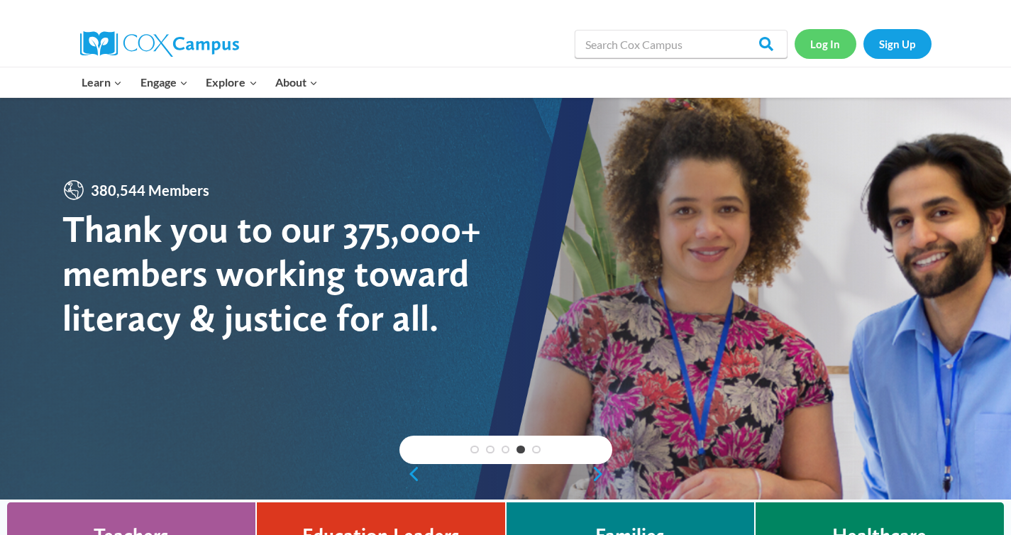 Image resolution: width=1011 pixels, height=535 pixels. Describe the element at coordinates (521, 450) in the screenshot. I see `a: 4` at that location.